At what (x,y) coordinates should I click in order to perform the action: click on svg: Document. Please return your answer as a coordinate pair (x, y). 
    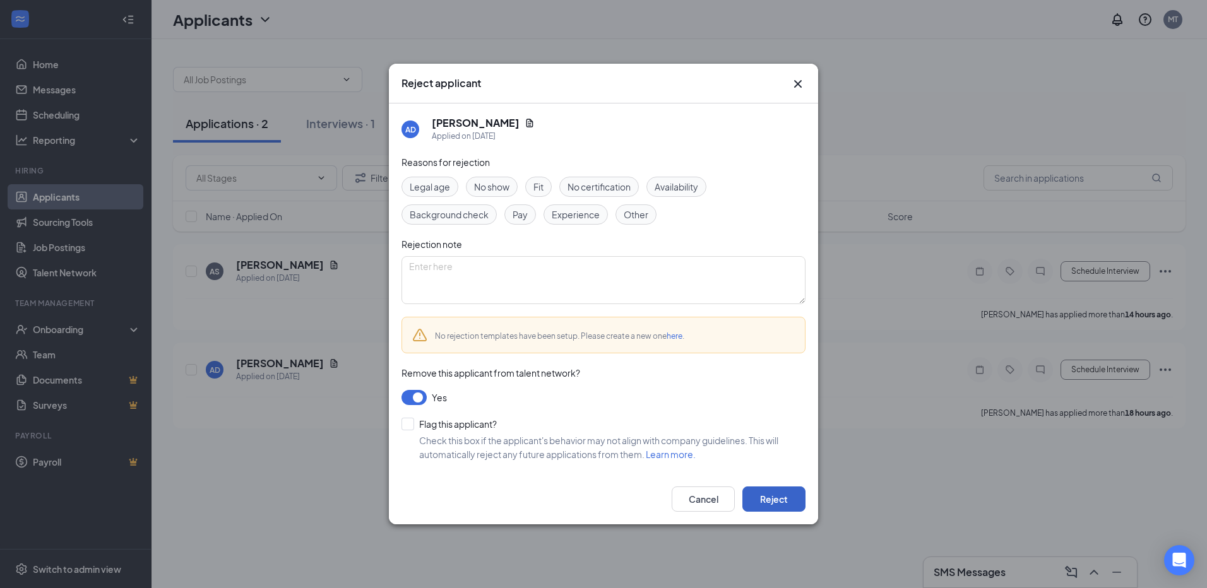
    Looking at the image, I should click on (530, 123).